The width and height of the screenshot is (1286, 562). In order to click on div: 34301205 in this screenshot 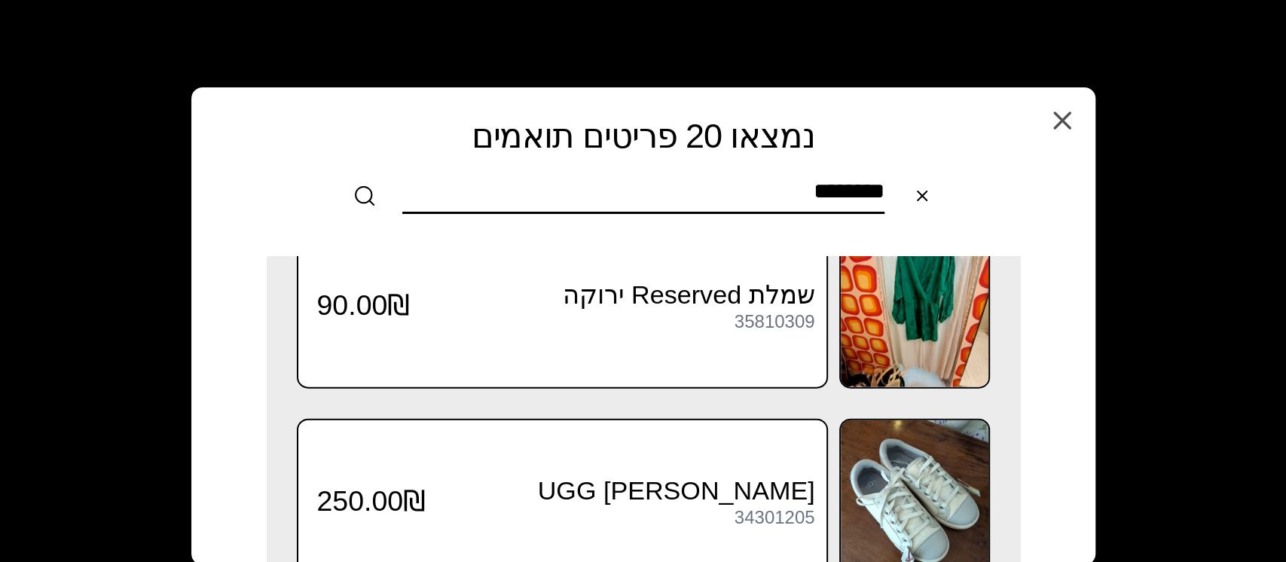, I will do `click(775, 518)`.